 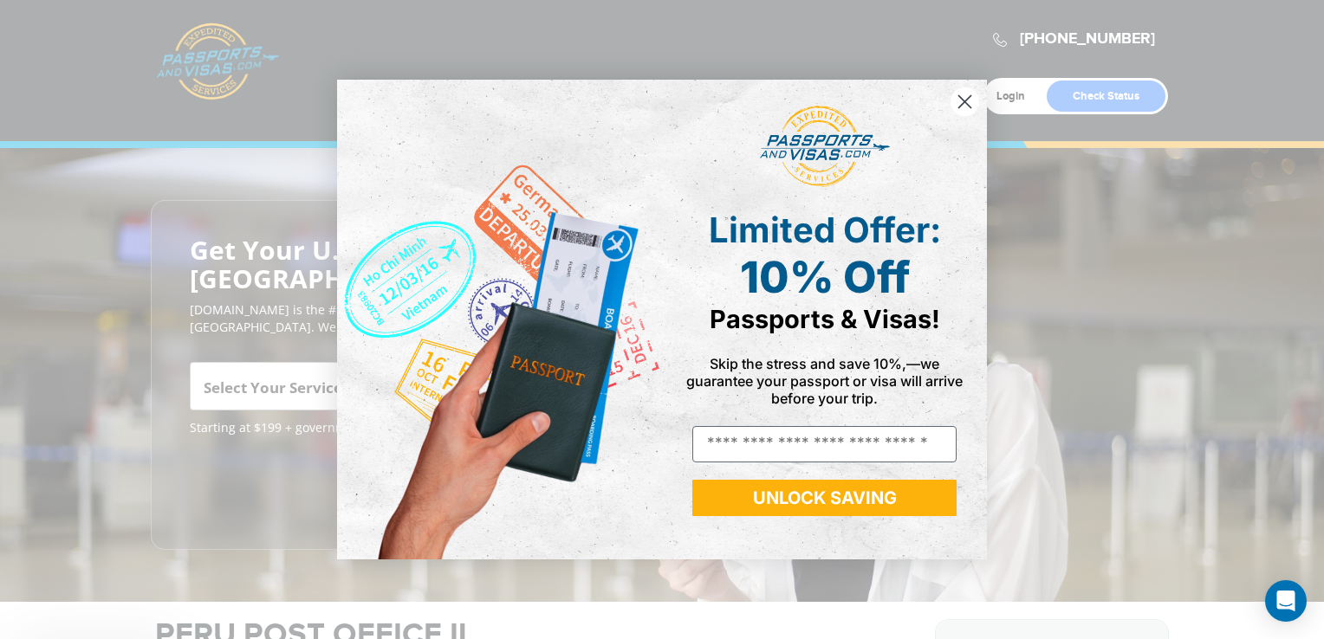 What do you see at coordinates (499, 319) in the screenshot?
I see `img: de9cda0d-0715-46ca-9a25-073762a91ba7.png` at bounding box center [499, 319].